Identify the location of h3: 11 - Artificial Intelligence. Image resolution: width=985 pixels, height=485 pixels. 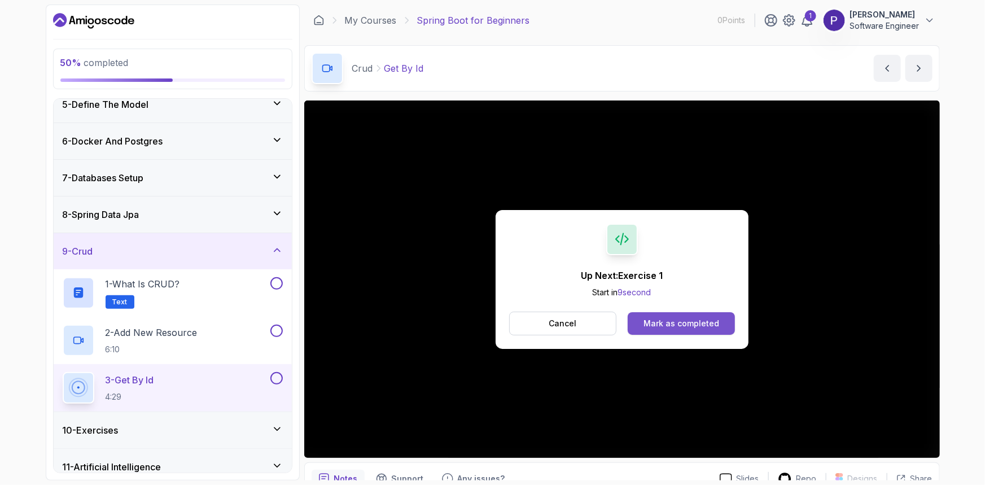
(112, 467).